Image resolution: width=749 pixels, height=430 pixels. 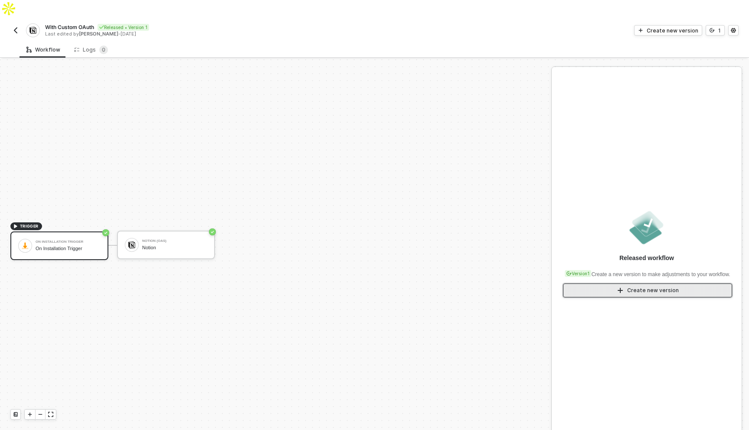 What do you see at coordinates (578, 274) in the screenshot?
I see `div: Version 1` at bounding box center [578, 274].